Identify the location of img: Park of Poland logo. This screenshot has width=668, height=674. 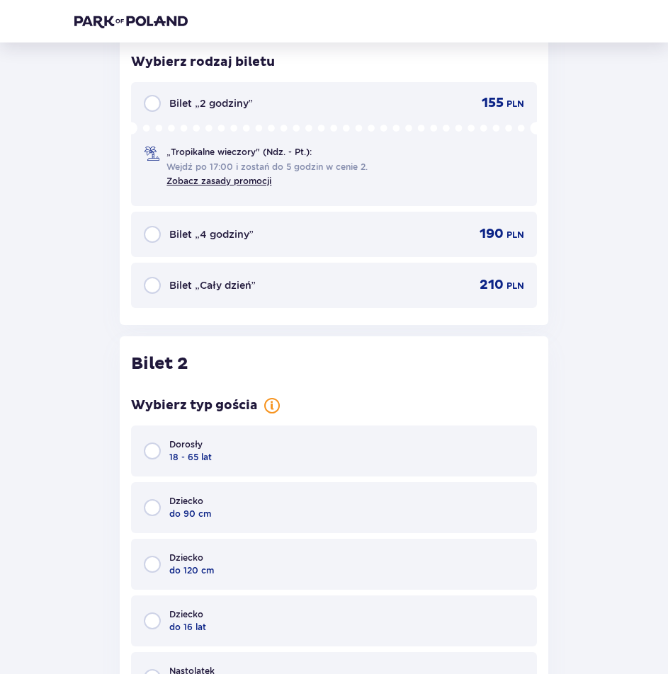
(131, 21).